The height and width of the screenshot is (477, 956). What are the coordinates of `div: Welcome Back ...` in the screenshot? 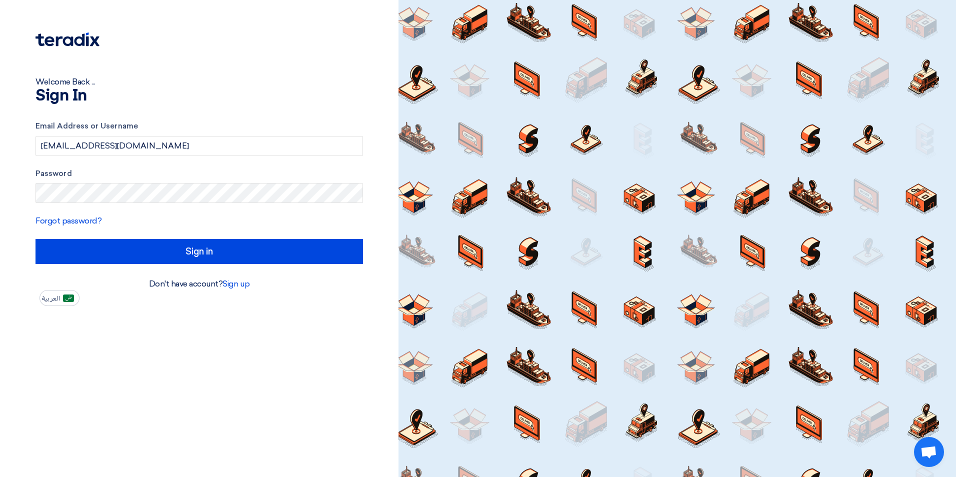 It's located at (199, 82).